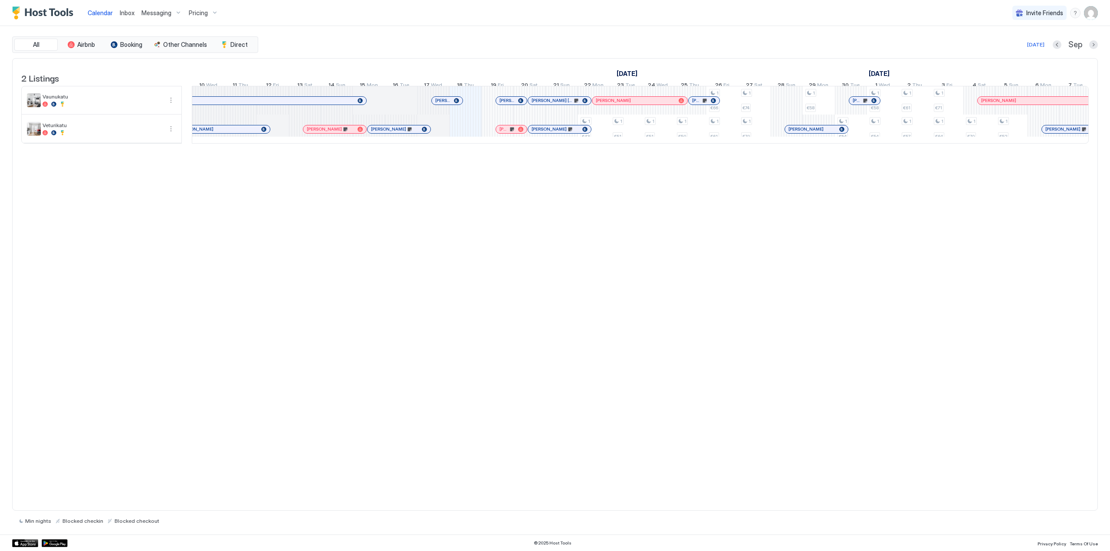 The height and width of the screenshot is (551, 1110). Describe the element at coordinates (45, 13) in the screenshot. I see `a: Host Tools Logo` at that location.